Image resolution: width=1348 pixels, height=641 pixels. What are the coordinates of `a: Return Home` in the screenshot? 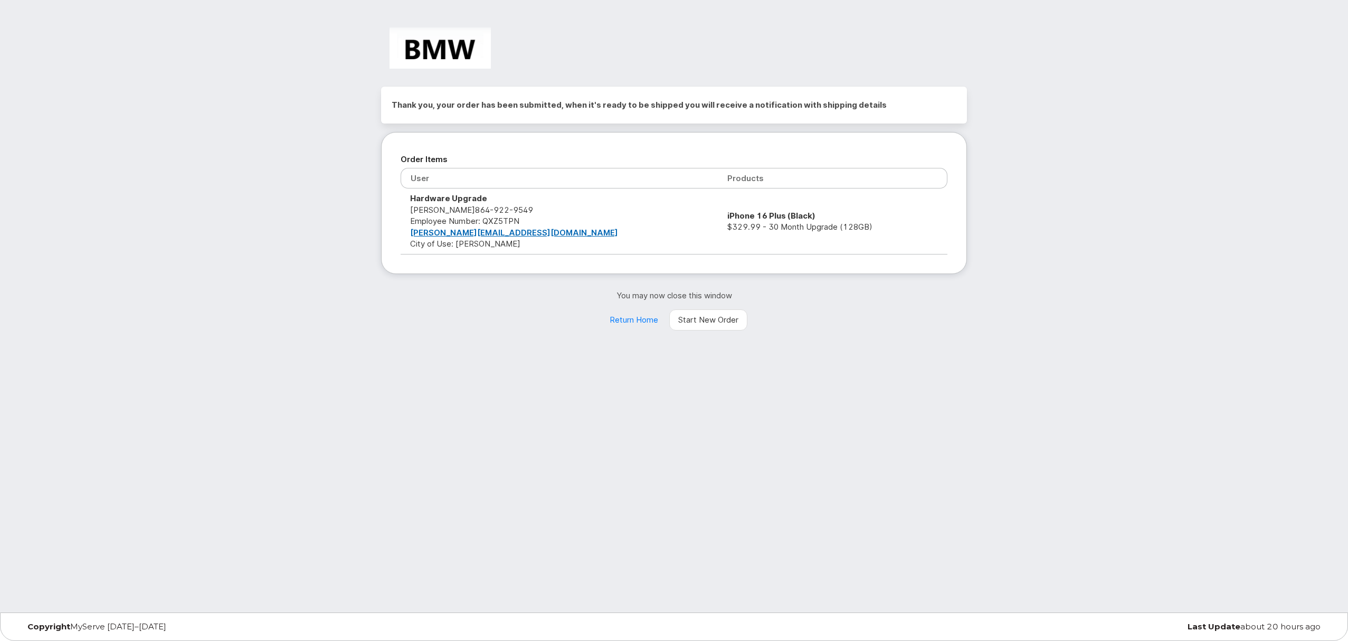 It's located at (634, 320).